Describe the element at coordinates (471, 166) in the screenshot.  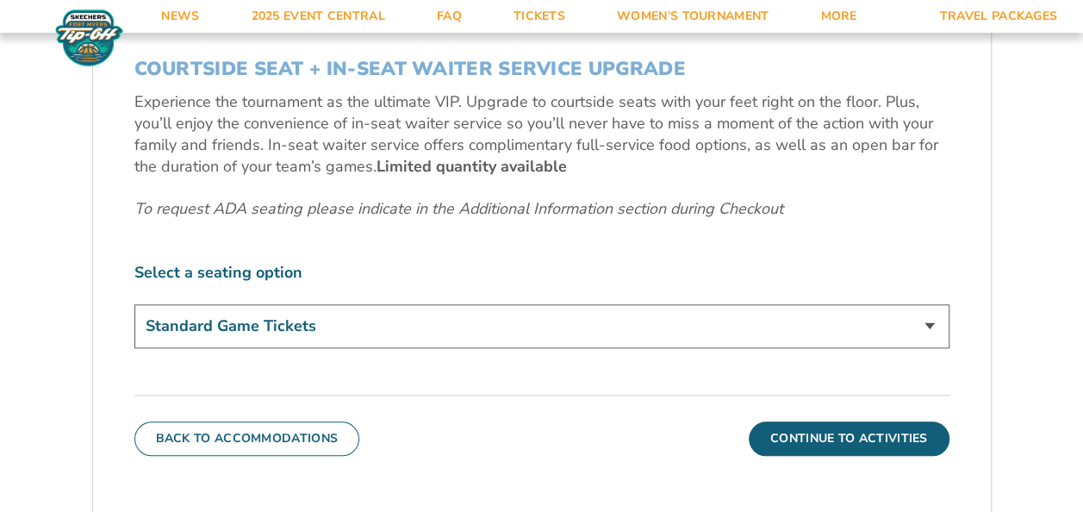
I see `b: Limited quantity available` at that location.